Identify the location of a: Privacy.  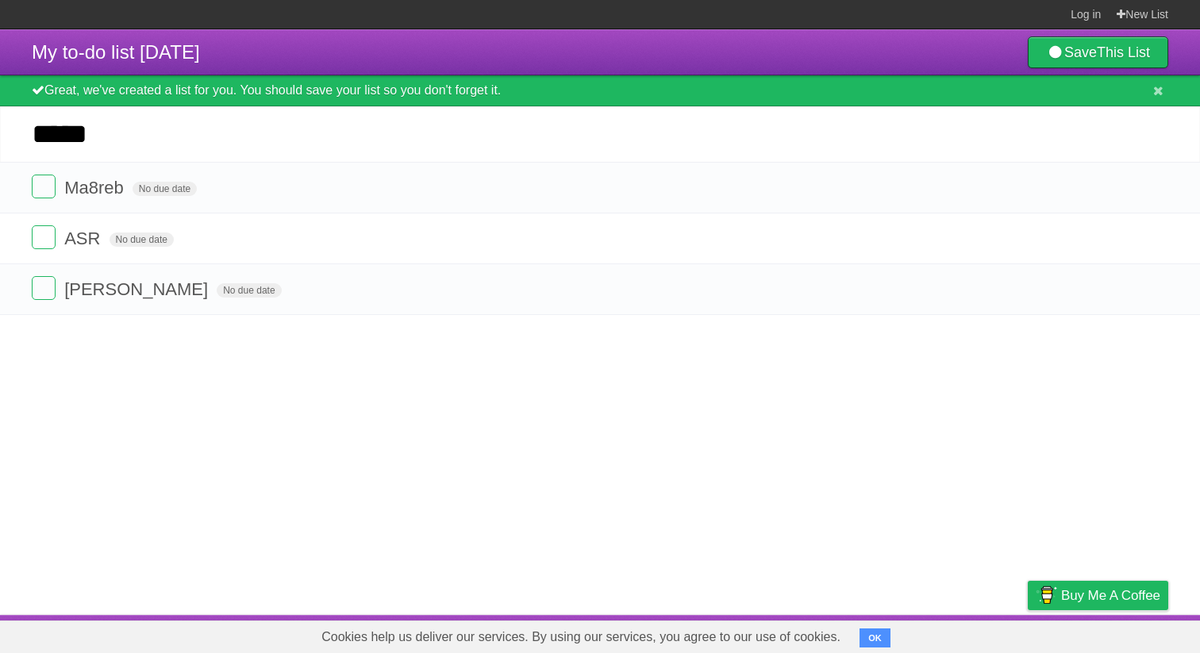
(1028, 634).